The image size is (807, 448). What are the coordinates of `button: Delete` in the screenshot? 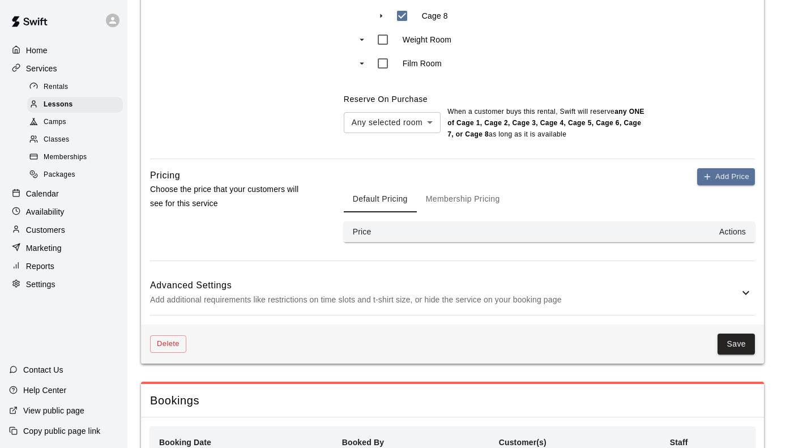 It's located at (168, 344).